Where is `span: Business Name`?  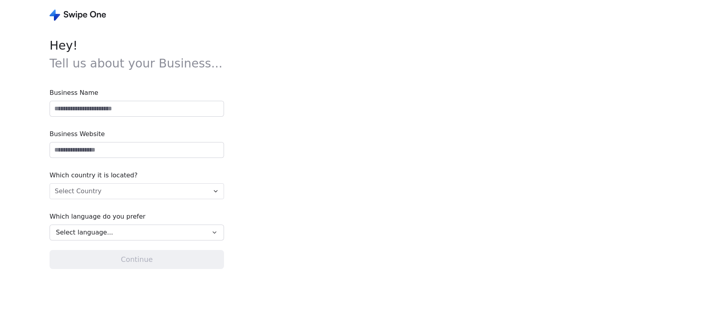
span: Business Name is located at coordinates (137, 93).